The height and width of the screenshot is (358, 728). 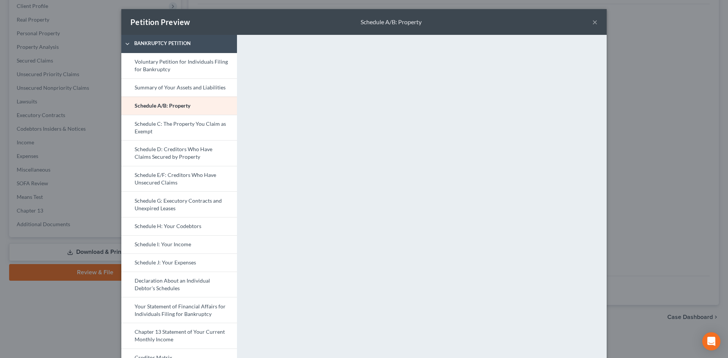 What do you see at coordinates (179, 66) in the screenshot?
I see `a: Voluntary Petition for Individuals Filing for Bankruptcy` at bounding box center [179, 66].